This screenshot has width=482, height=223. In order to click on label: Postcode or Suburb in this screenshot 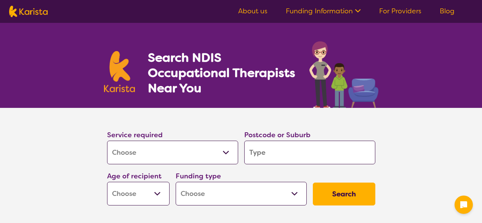, I will do `click(277, 135)`.